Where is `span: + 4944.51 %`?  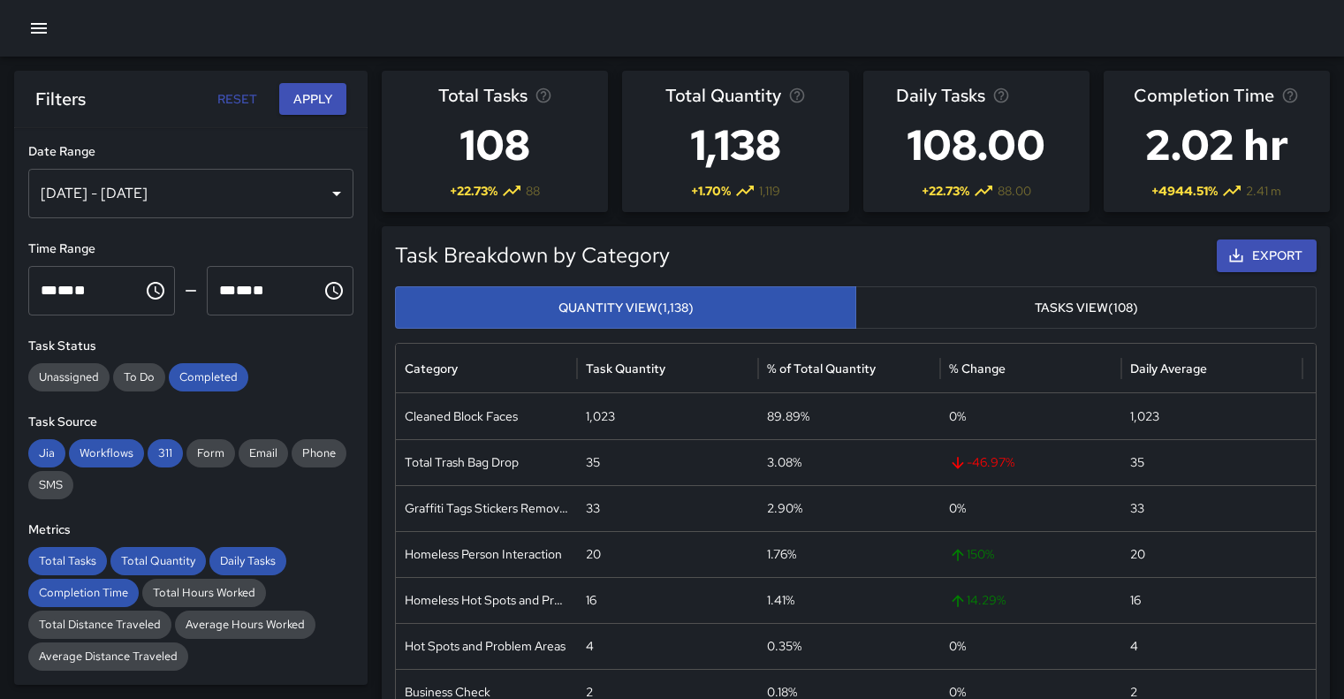
span: + 4944.51 % is located at coordinates (1184, 191).